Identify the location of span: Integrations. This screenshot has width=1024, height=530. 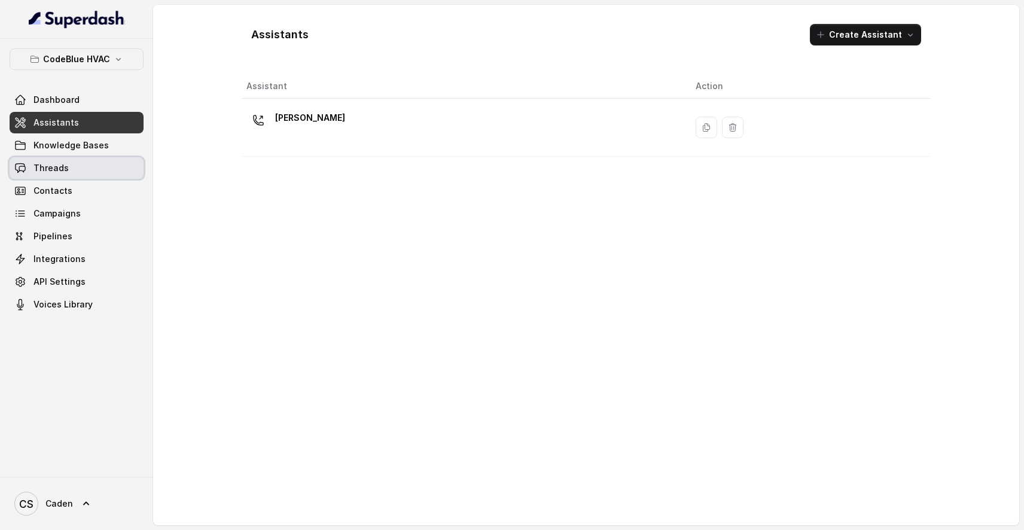
(59, 259).